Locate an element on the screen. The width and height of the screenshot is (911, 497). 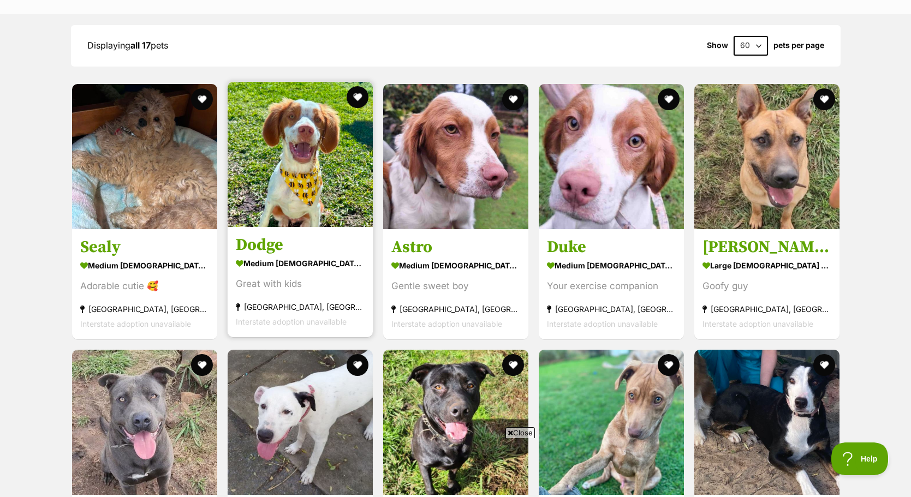
img: Boondie 💜 is located at coordinates (145, 423).